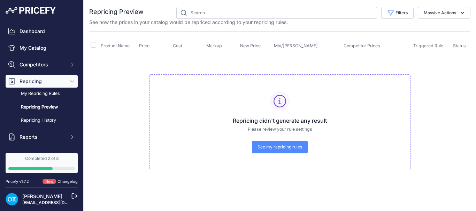  Describe the element at coordinates (116, 12) in the screenshot. I see `h2: Repricing Preview` at that location.